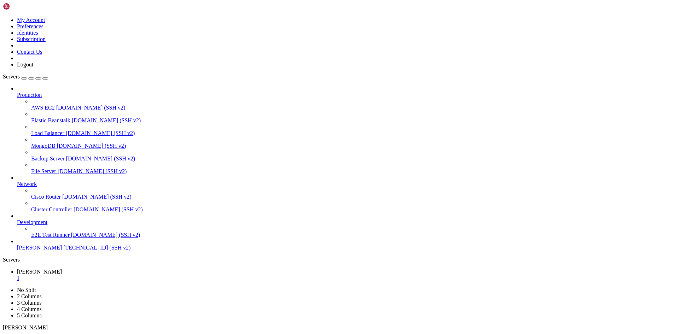  What do you see at coordinates (50, 235) in the screenshot?
I see `span: E2E Test Runner` at bounding box center [50, 235].